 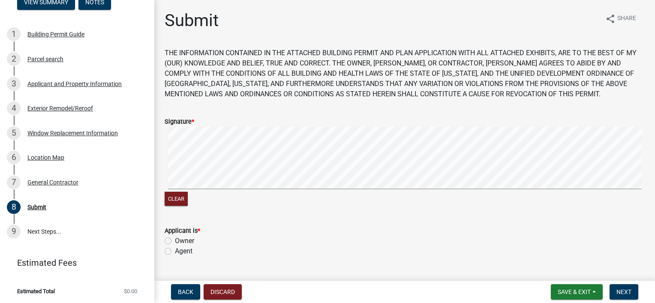 I want to click on label: Agent, so click(x=183, y=252).